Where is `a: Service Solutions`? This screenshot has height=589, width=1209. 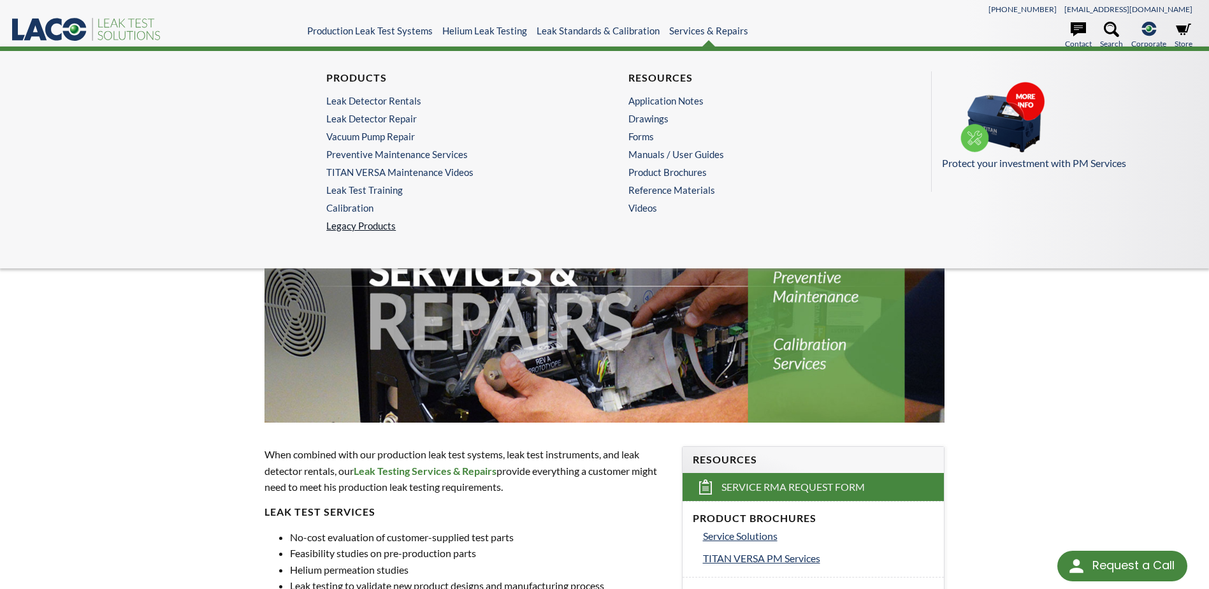
a: Service Solutions is located at coordinates (818, 536).